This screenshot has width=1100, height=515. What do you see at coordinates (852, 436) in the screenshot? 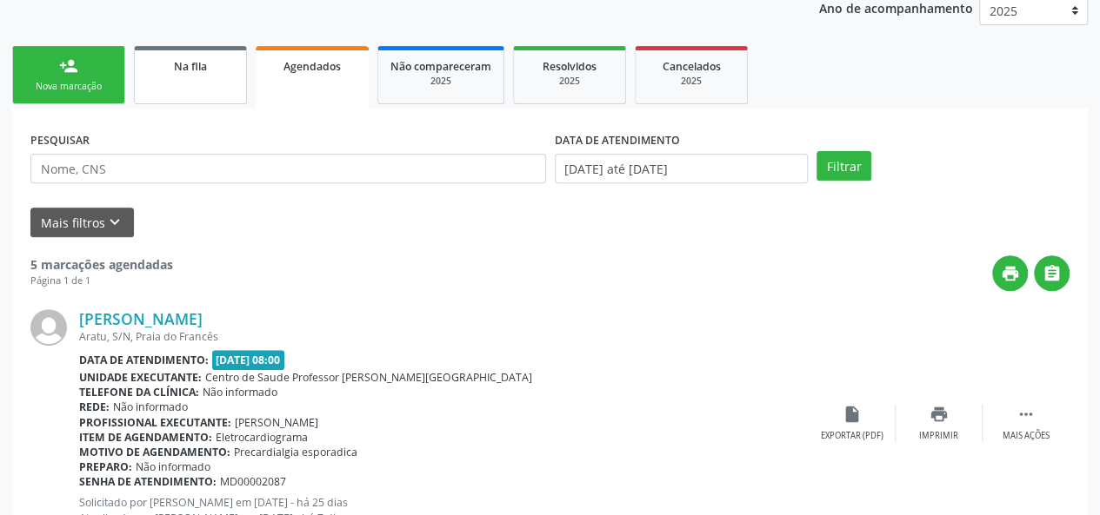
I see `div: Exportar (PDF)` at bounding box center [852, 436].